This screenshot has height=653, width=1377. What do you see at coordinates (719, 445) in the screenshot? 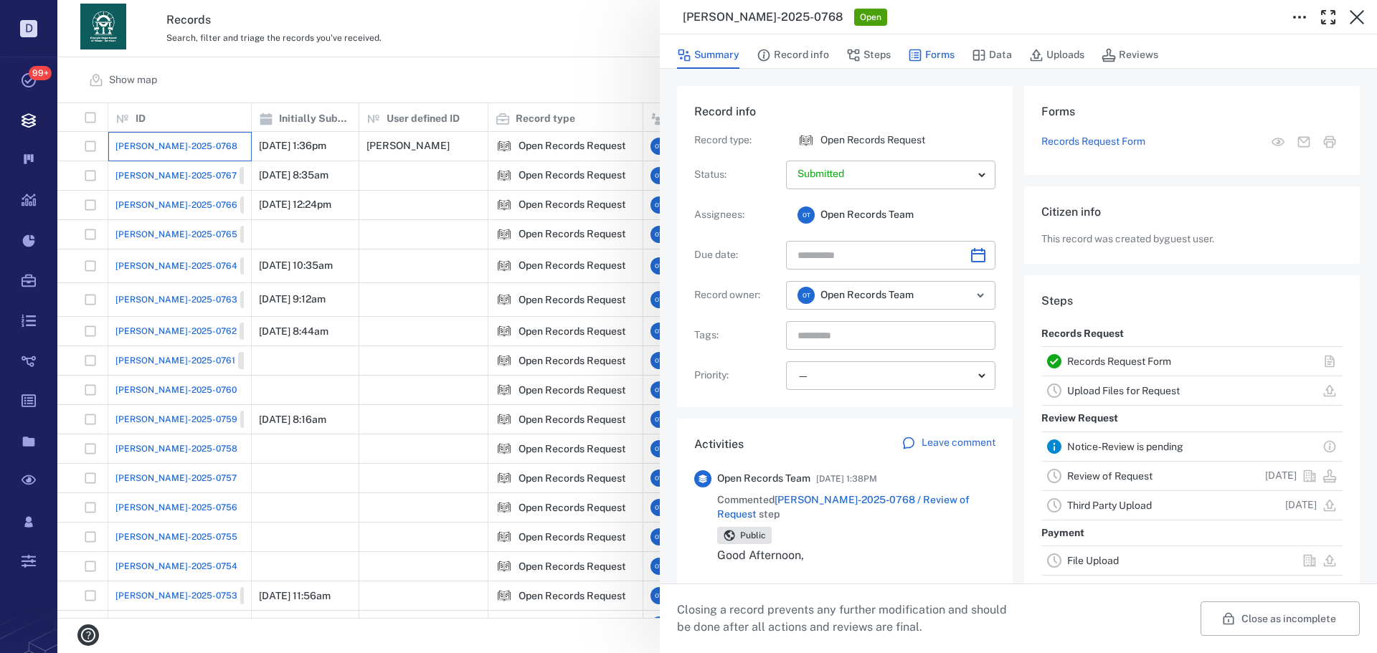
I see `h6: Activities` at bounding box center [719, 445].